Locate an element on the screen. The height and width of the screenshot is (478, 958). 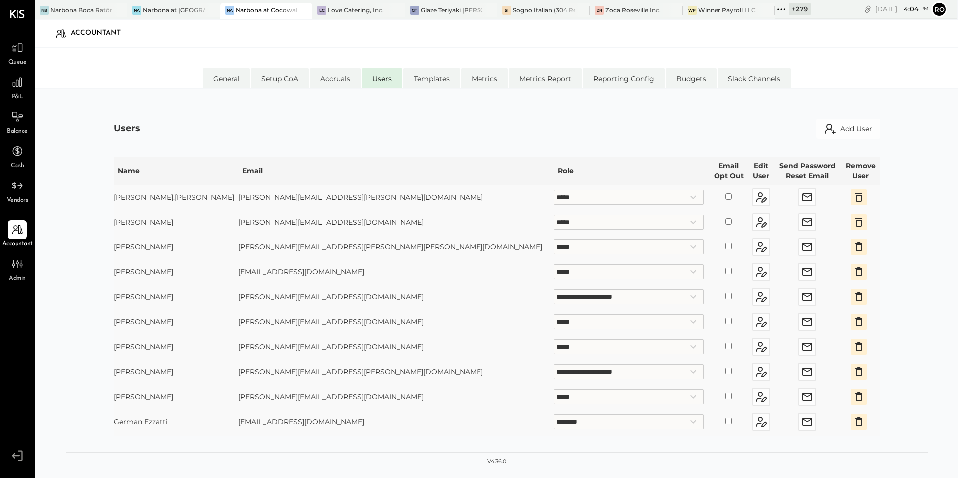
a: Queue is located at coordinates (17, 53).